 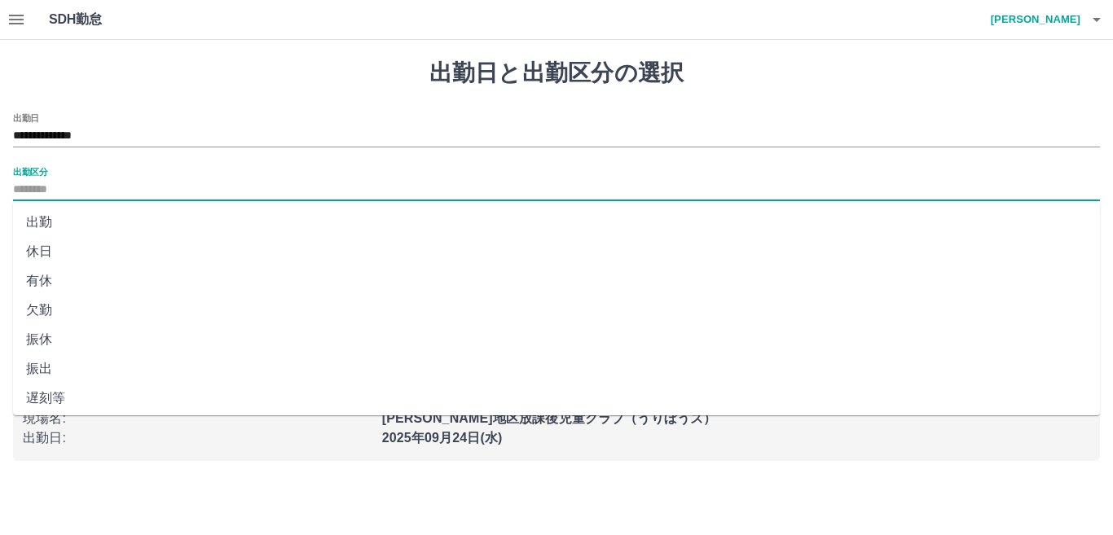 I want to click on li: 有休, so click(x=557, y=281).